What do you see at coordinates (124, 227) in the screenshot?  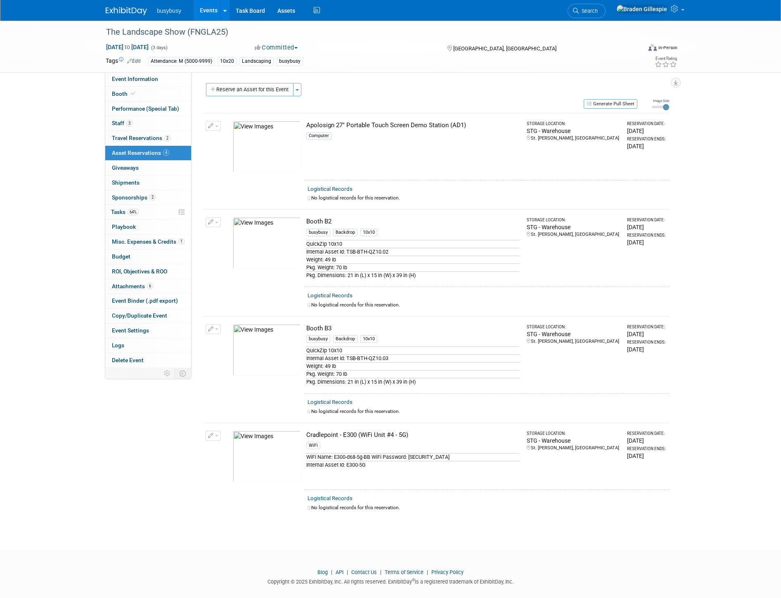 I see `span: Playbook` at bounding box center [124, 227].